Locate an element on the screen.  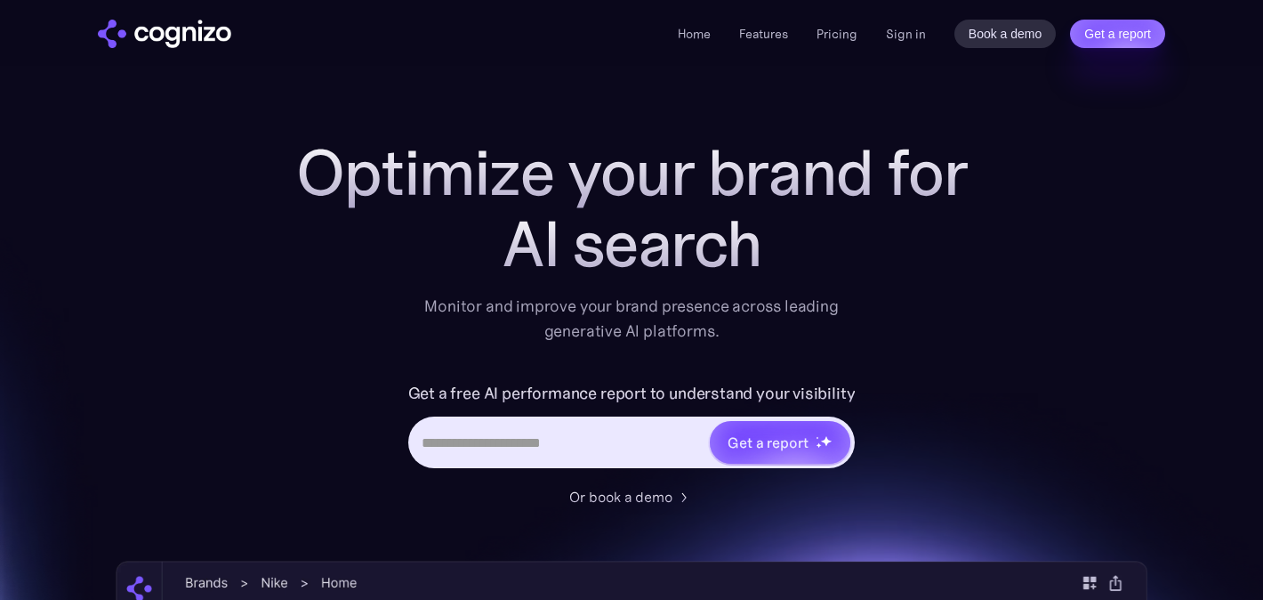
a: Book a demo is located at coordinates (1005, 34).